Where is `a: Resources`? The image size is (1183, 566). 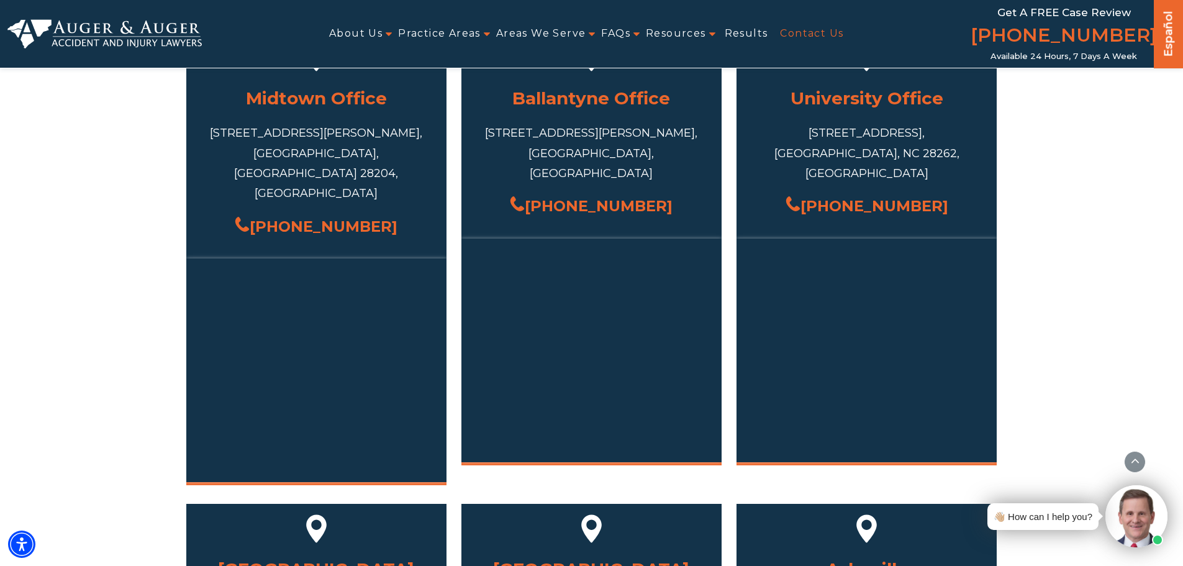
a: Resources is located at coordinates (676, 34).